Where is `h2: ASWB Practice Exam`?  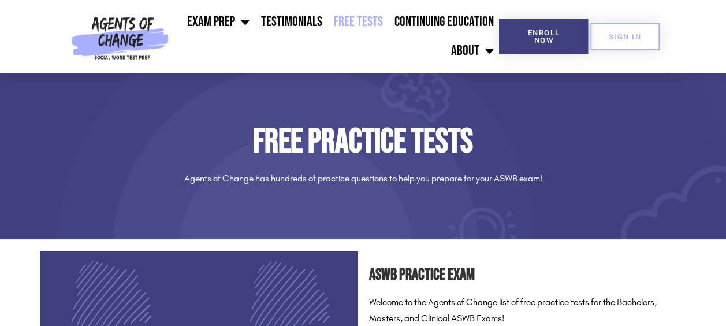
h2: ASWB Practice Exam is located at coordinates (528, 275).